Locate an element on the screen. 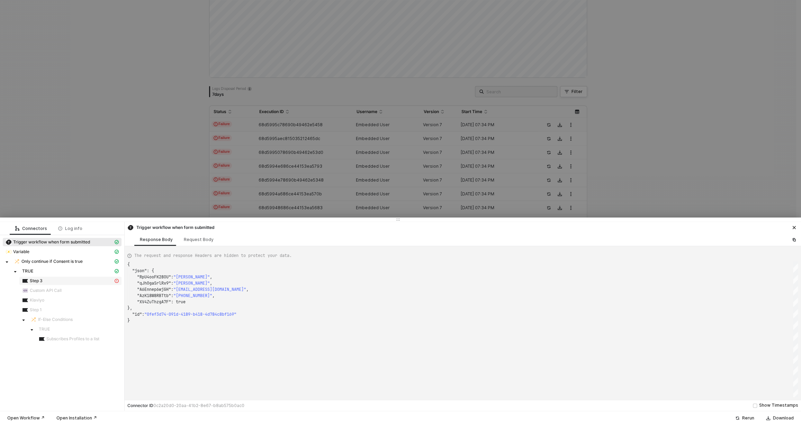  span: "0fef3d74-091d-4189-b418-4d784c8bf169" is located at coordinates (190, 315).